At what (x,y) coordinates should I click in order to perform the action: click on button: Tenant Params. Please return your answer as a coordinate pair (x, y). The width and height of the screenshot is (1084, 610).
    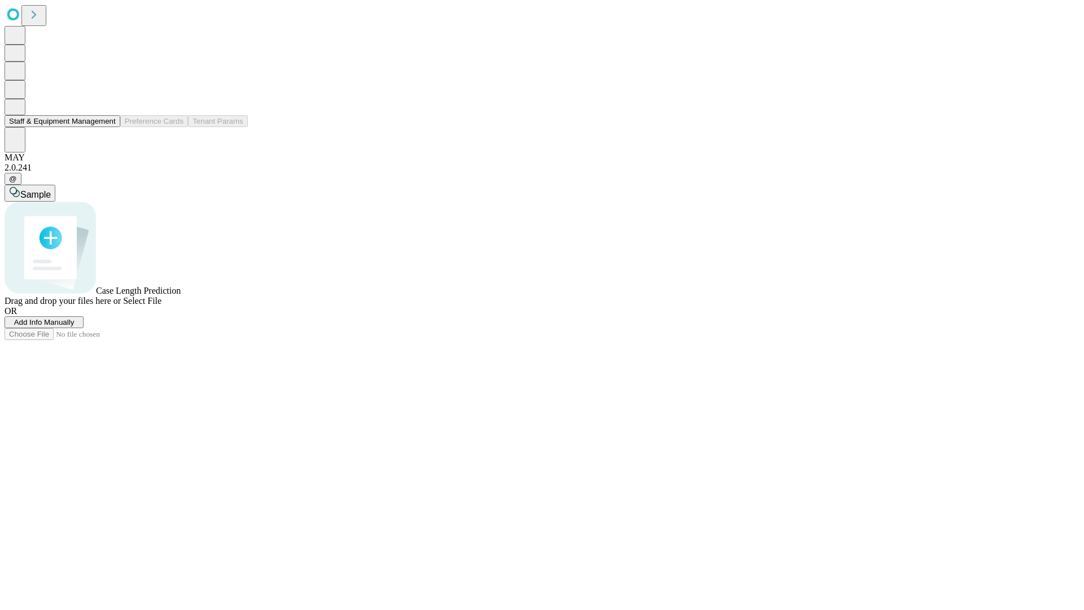
    Looking at the image, I should click on (218, 121).